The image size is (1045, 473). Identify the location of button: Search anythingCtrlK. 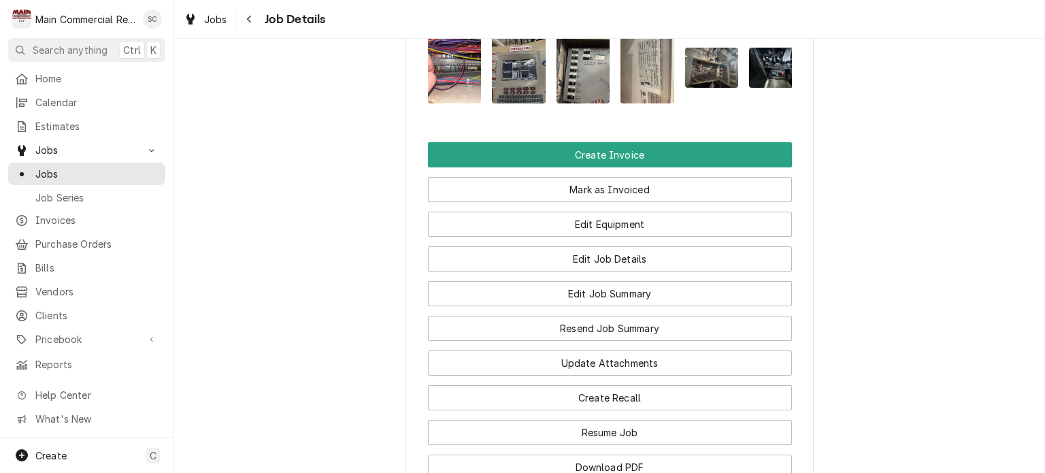
(86, 50).